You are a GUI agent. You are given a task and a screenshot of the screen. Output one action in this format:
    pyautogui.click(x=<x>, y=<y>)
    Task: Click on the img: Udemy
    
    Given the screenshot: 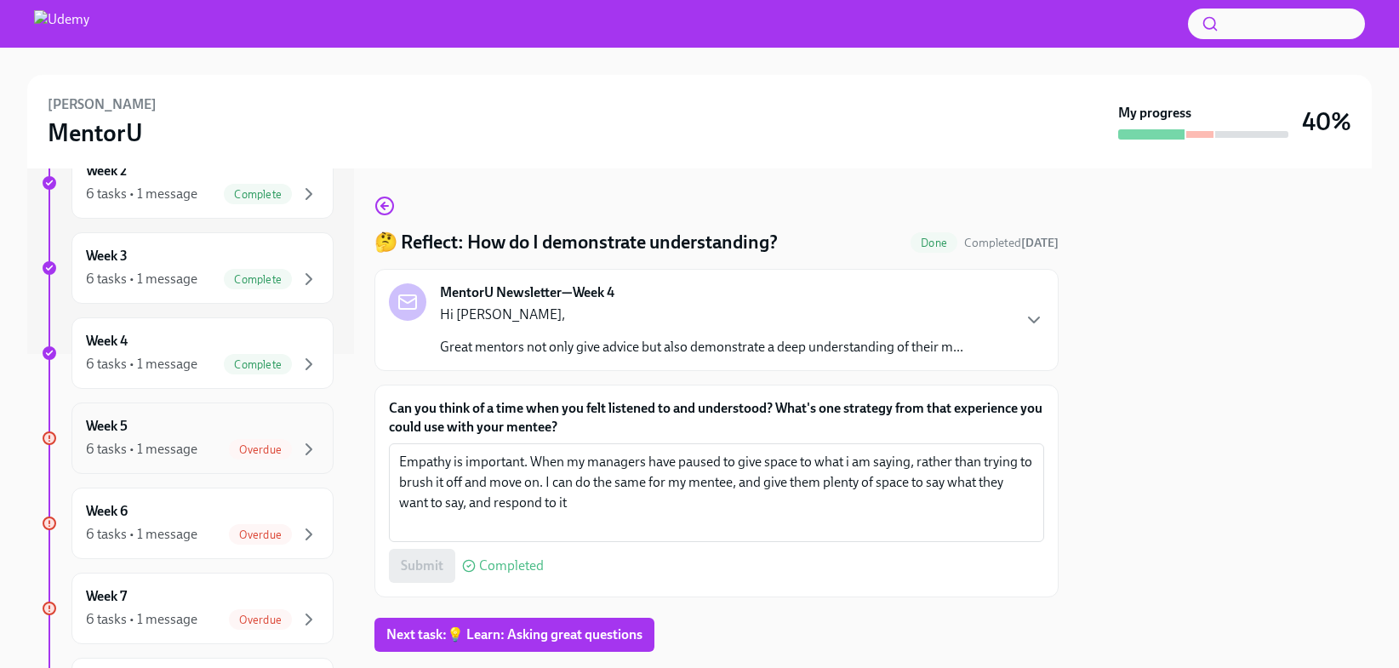 What is the action you would take?
    pyautogui.click(x=61, y=24)
    